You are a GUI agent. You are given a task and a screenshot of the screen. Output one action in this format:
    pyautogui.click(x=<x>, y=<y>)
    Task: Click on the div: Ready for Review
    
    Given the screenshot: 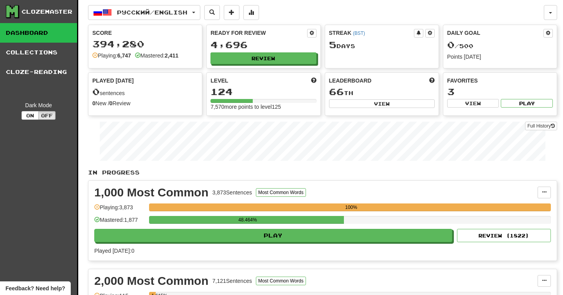 What is the action you would take?
    pyautogui.click(x=259, y=33)
    